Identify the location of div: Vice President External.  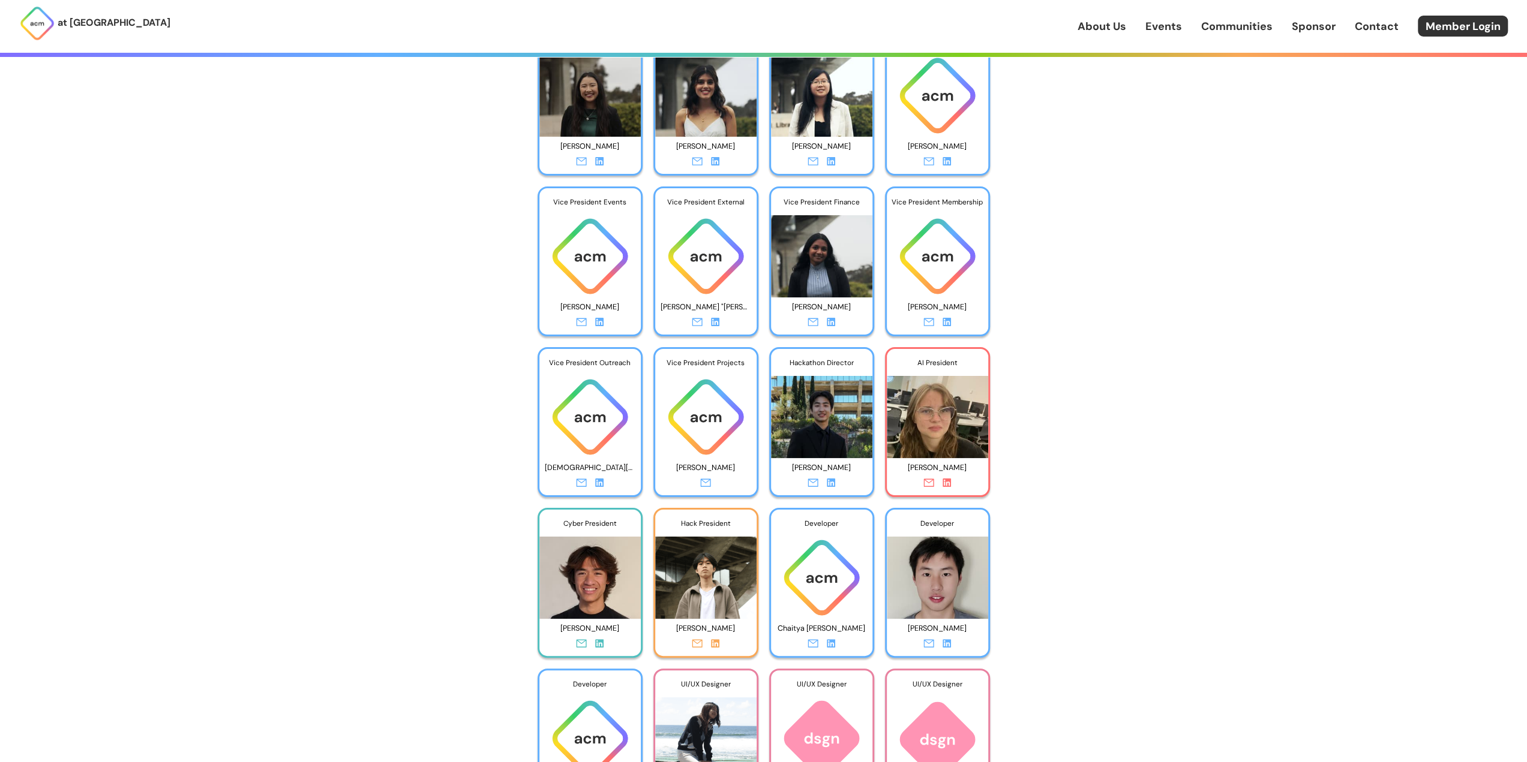
(705, 202).